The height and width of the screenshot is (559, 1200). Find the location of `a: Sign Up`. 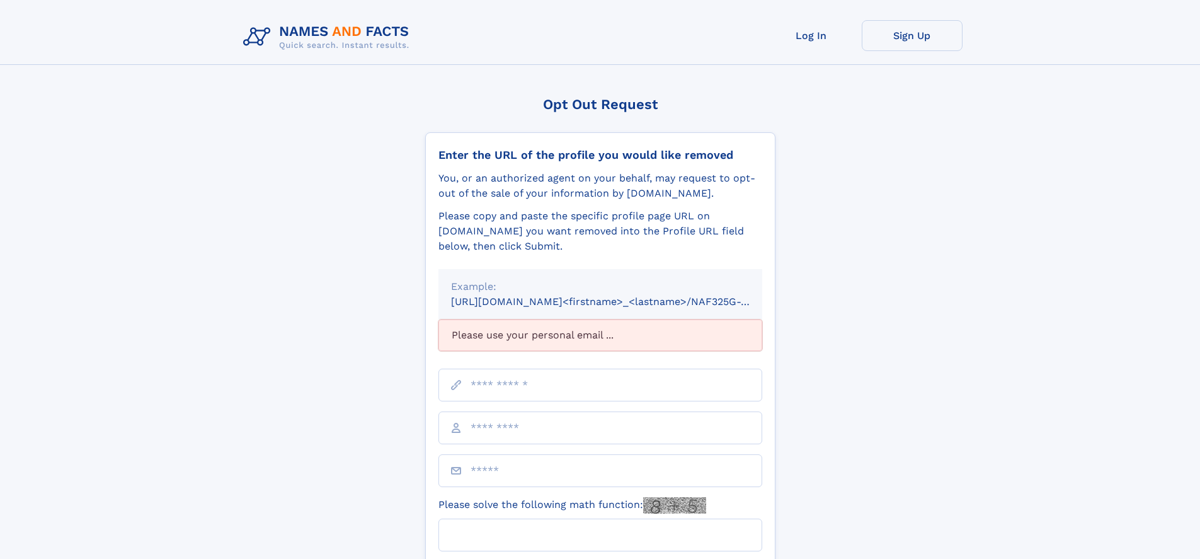

a: Sign Up is located at coordinates (912, 35).